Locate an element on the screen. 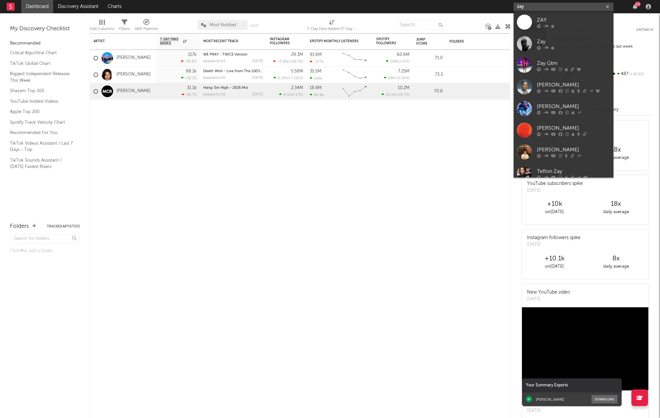 This screenshot has height=418, width=660. button: Tracked Artists(3) is located at coordinates (63, 226).